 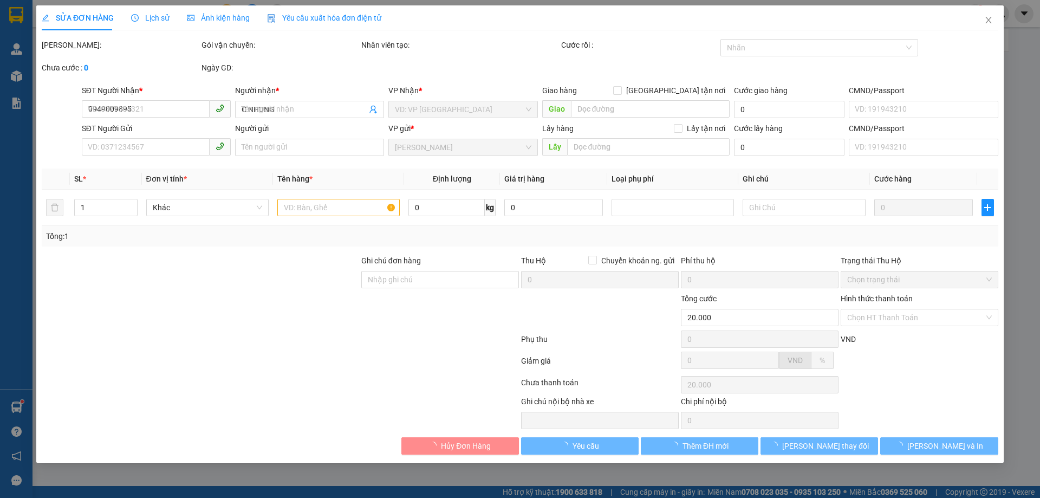 What do you see at coordinates (637, 260) in the screenshot?
I see `span: Chuyển khoản ng. gửi` at bounding box center [637, 260].